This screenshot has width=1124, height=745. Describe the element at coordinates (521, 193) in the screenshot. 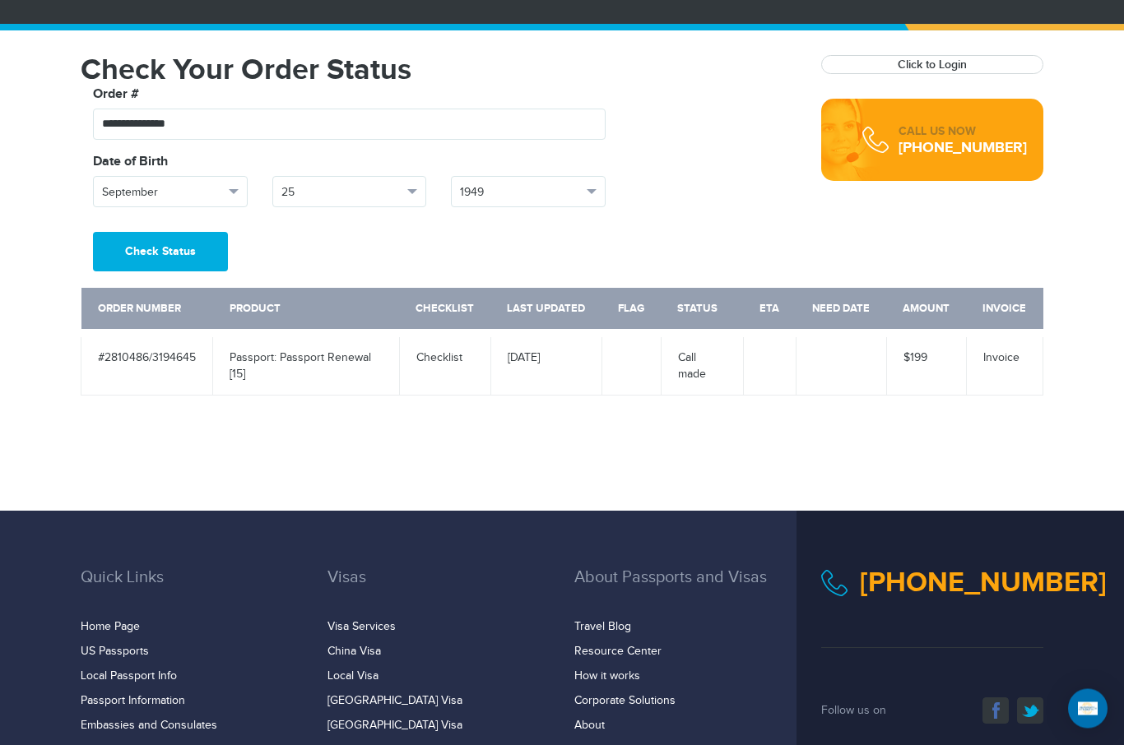

I see `span: 1949` at that location.